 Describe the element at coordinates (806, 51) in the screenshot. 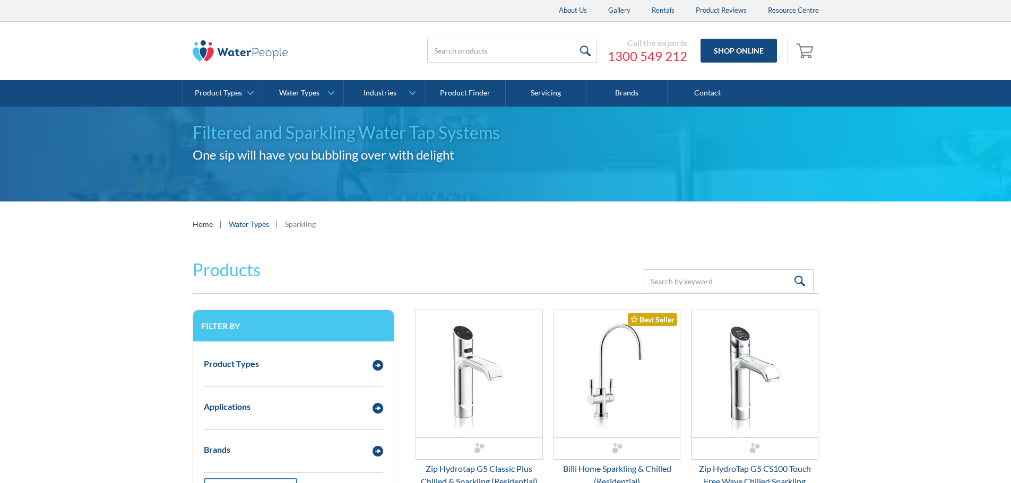

I see `a: Open cart` at that location.